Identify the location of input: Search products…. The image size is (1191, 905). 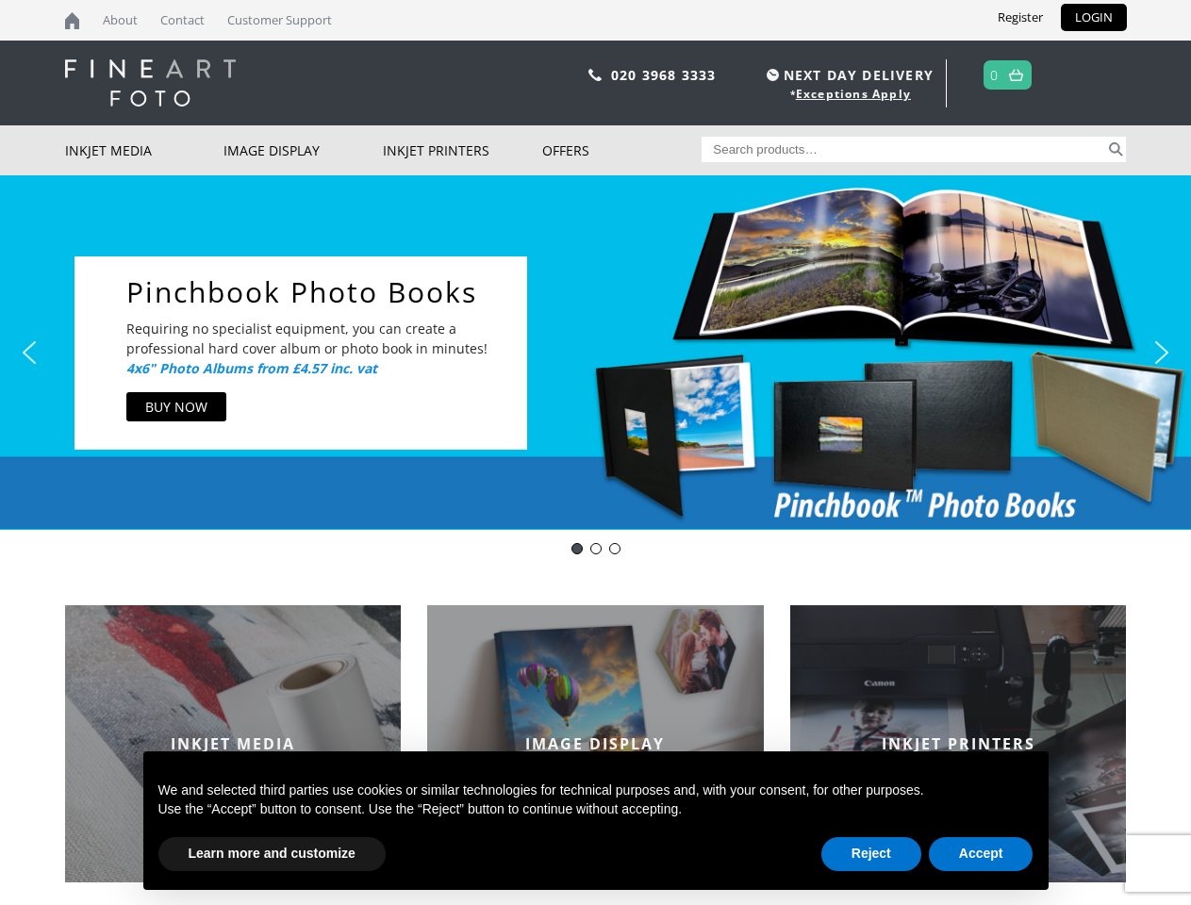
(903, 149).